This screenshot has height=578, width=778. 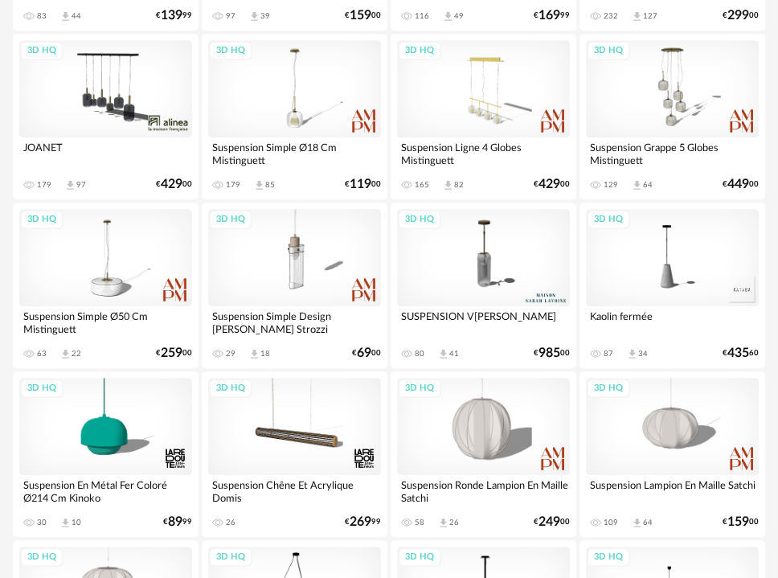 I want to click on div: Suspension Simple Ø18 Cm Mistinguett, so click(x=294, y=154).